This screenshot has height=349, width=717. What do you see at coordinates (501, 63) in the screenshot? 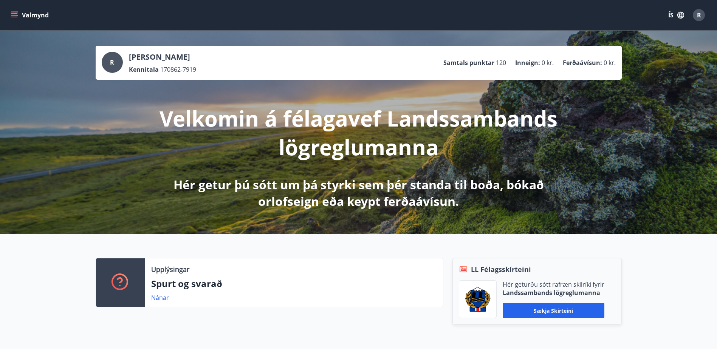
I see `span: 120` at bounding box center [501, 63].